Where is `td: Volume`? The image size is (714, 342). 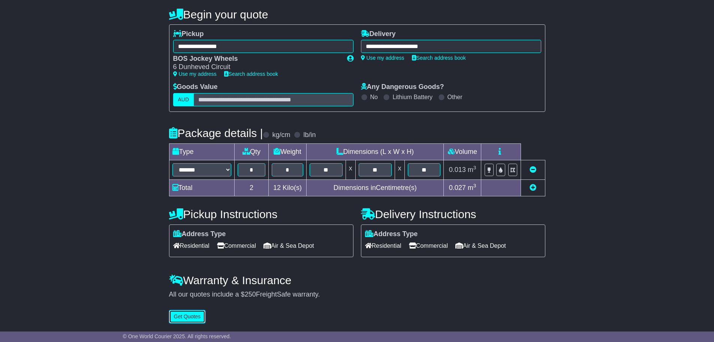 td: Volume is located at coordinates (463, 152).